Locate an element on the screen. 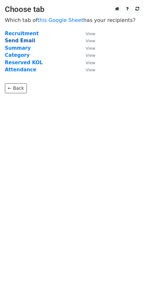 The image size is (146, 284). strong: Attendance is located at coordinates (20, 70).